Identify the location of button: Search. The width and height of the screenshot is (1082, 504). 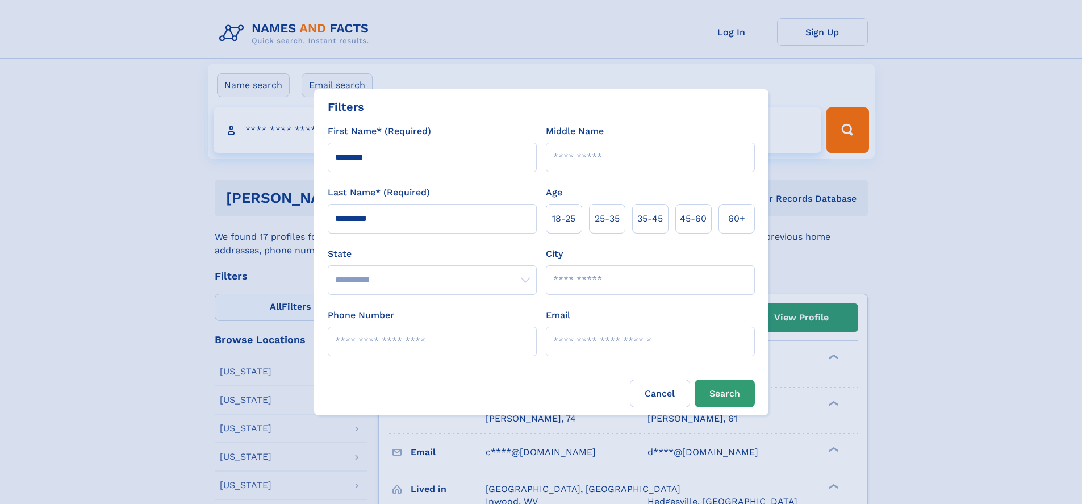
(725, 393).